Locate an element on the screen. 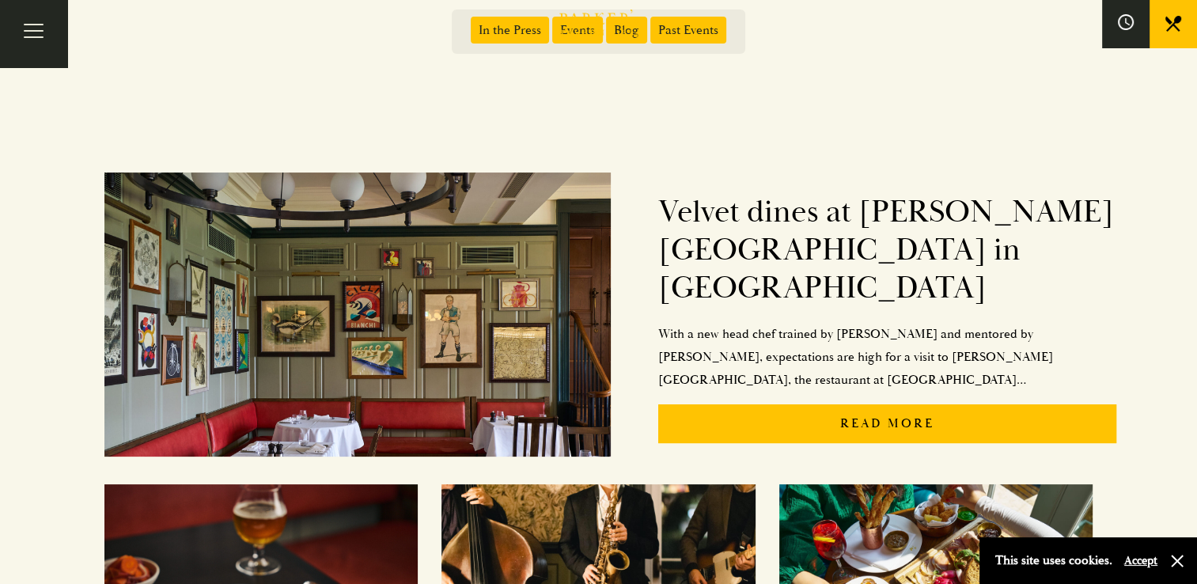  button: Accept is located at coordinates (1141, 560).